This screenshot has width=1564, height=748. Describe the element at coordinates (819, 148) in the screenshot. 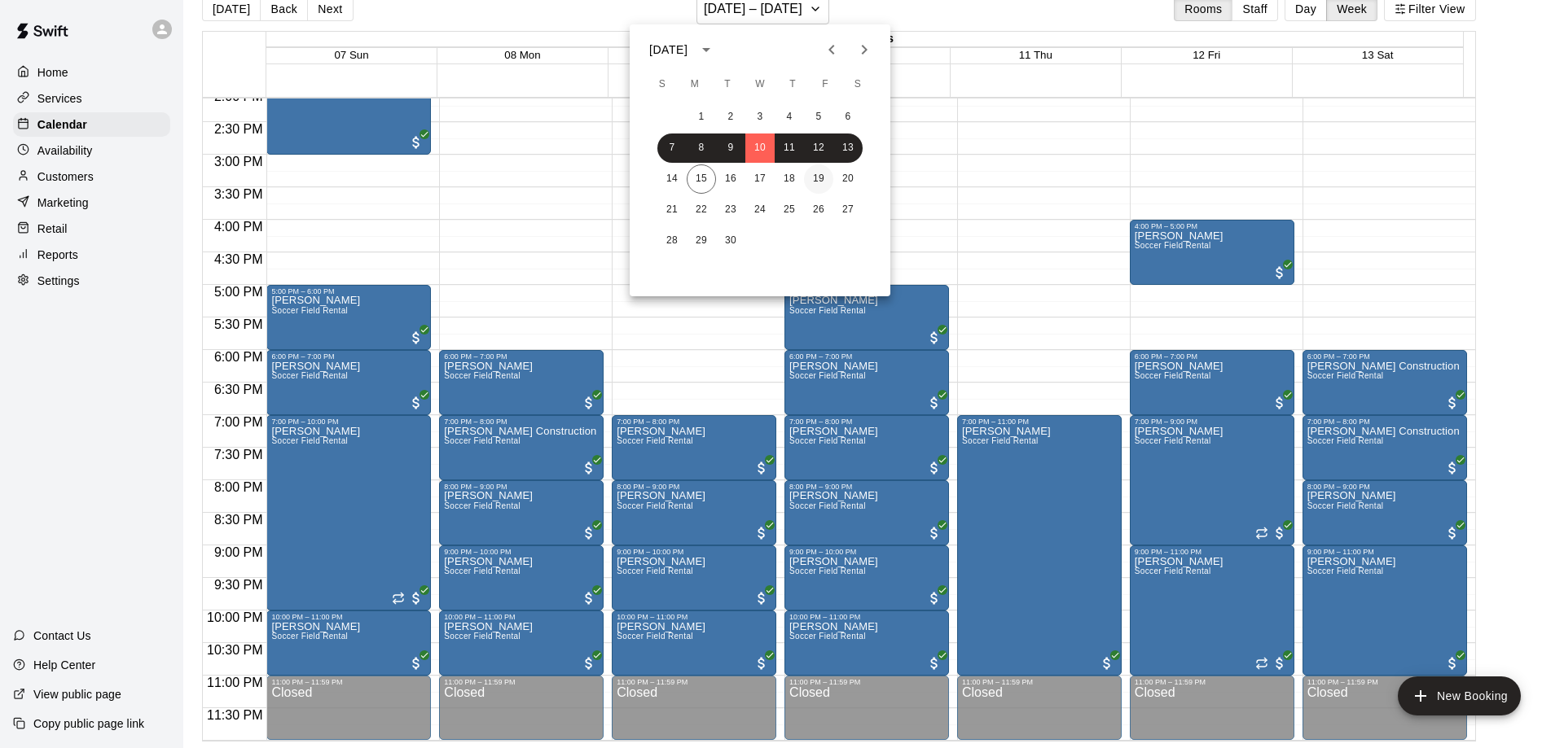

I see `button: 12` at that location.